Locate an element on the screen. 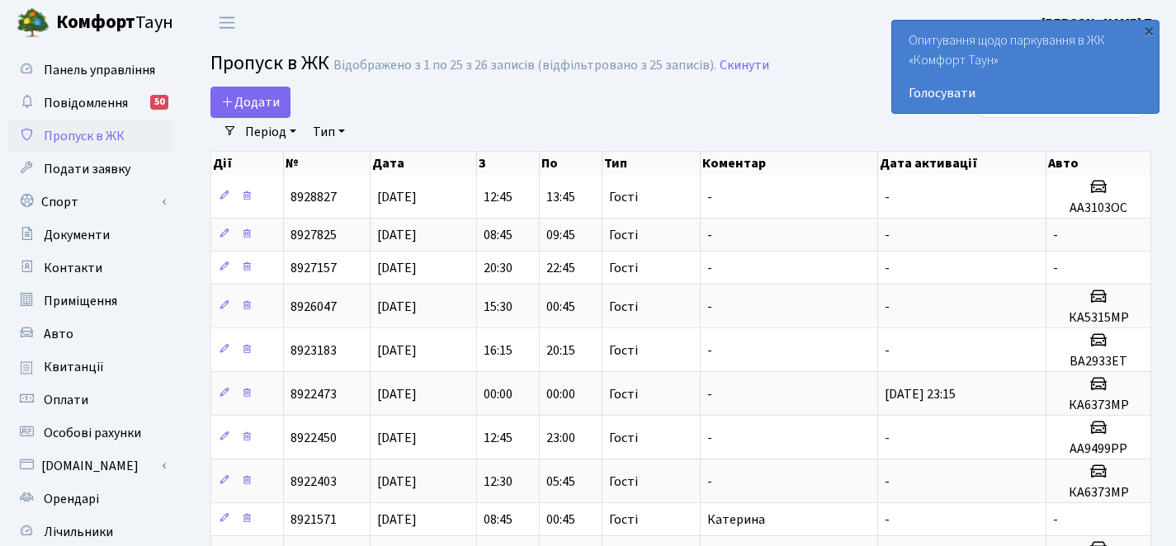 Image resolution: width=1176 pixels, height=546 pixels. span: Панель управління is located at coordinates (99, 70).